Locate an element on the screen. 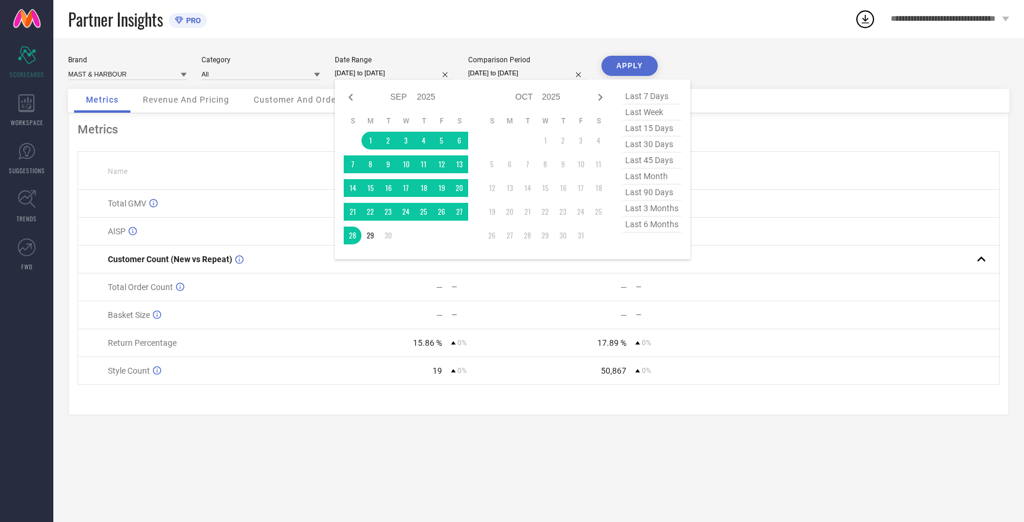 The image size is (1024, 522). div: Brand is located at coordinates (127, 60).